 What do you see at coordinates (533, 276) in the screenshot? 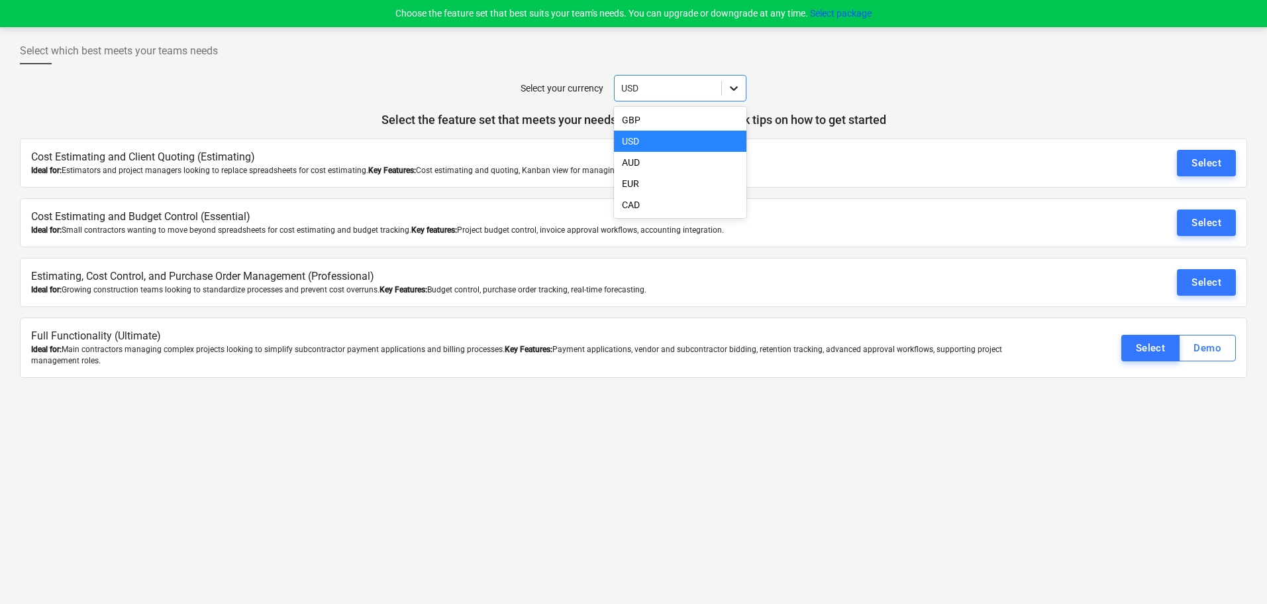
I see `p: Estimating, Cost Control, and Purchase Order Management (Professional)` at bounding box center [533, 276].